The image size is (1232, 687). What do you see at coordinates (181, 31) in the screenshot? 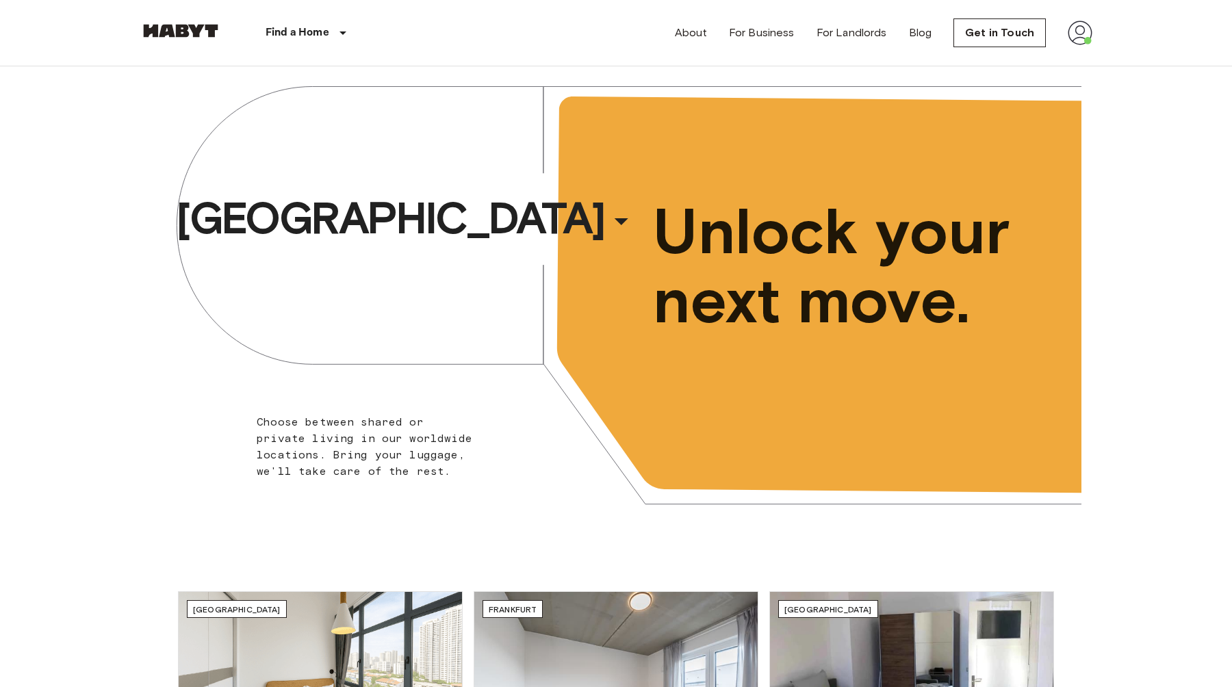
I see `img: Habyt` at bounding box center [181, 31].